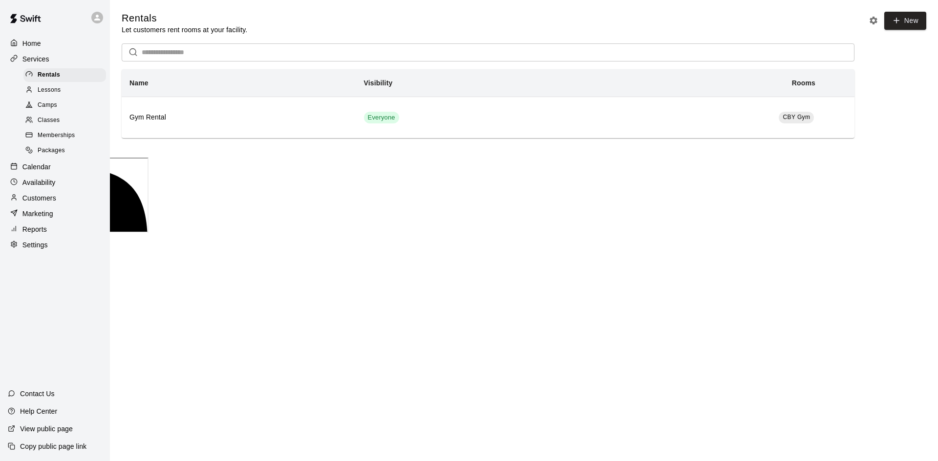  I want to click on table: simple table, so click(488, 104).